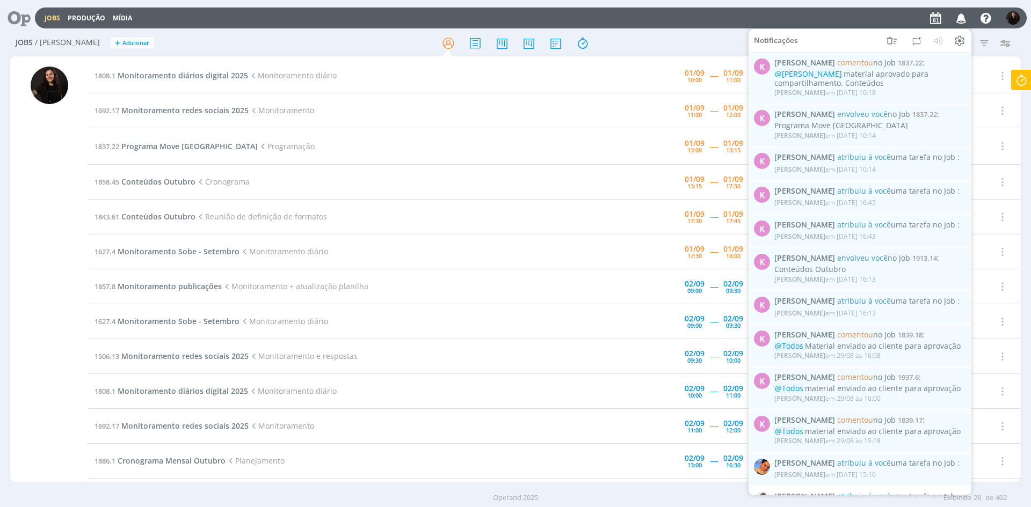 Image resolution: width=1031 pixels, height=507 pixels. What do you see at coordinates (158, 286) in the screenshot?
I see `a: 1857.8Monitoramento publicações` at bounding box center [158, 286].